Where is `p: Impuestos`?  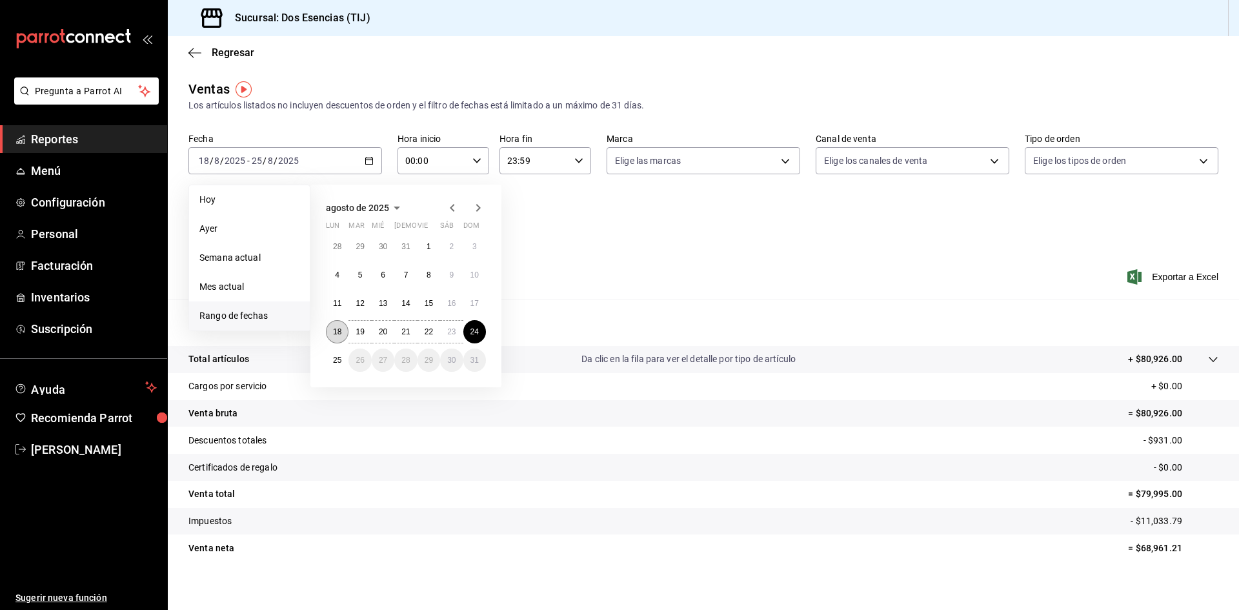
p: Impuestos is located at coordinates (210, 521).